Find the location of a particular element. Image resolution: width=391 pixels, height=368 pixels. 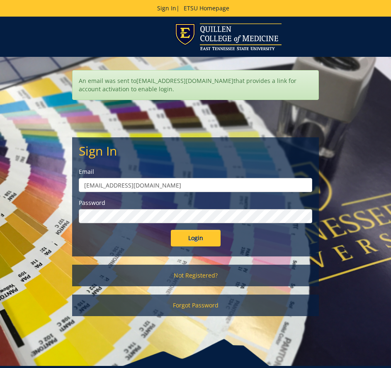

label: Email is located at coordinates (195, 172).